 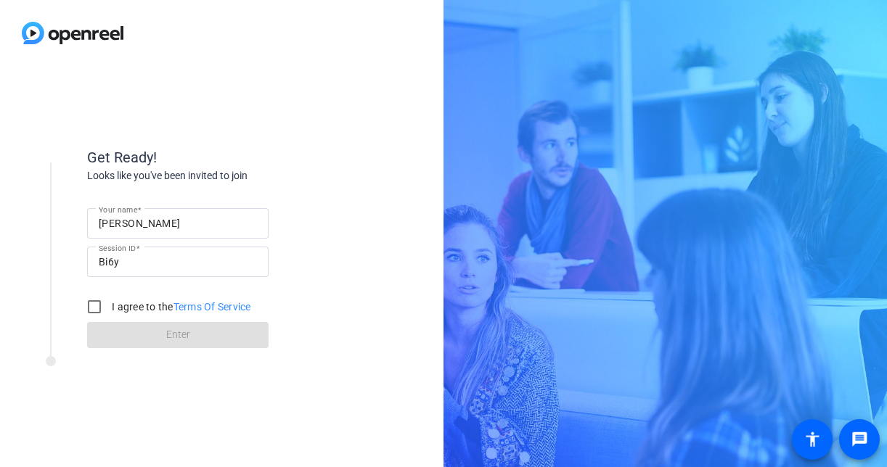 What do you see at coordinates (180, 307) in the screenshot?
I see `label: I agree to the` at bounding box center [180, 307].